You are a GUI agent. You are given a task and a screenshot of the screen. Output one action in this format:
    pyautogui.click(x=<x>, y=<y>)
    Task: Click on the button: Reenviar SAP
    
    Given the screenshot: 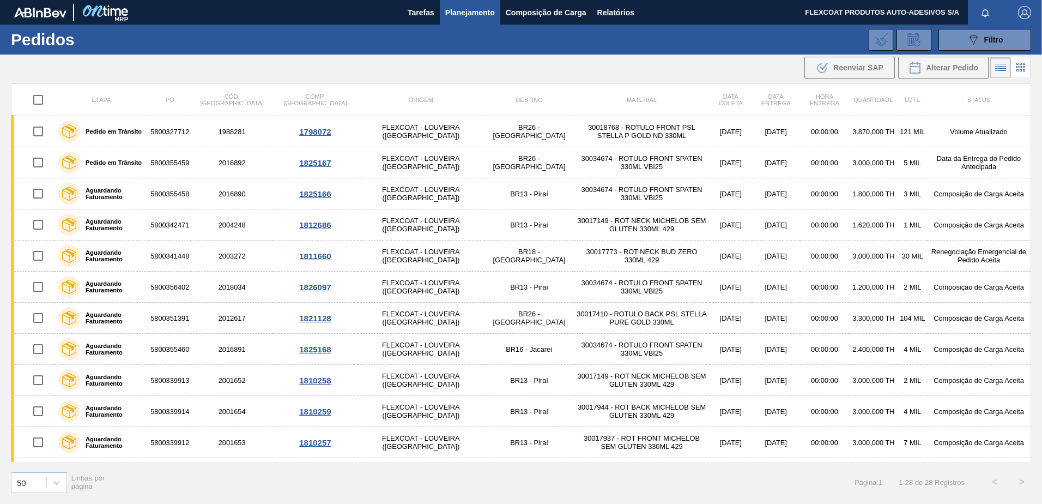 What is the action you would take?
    pyautogui.click(x=850, y=68)
    